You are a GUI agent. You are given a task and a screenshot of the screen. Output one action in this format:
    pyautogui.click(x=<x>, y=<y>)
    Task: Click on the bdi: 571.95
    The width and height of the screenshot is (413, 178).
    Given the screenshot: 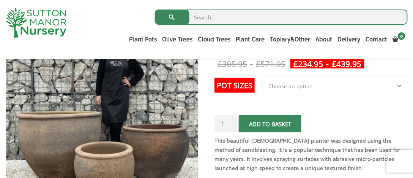 What is the action you would take?
    pyautogui.click(x=271, y=64)
    